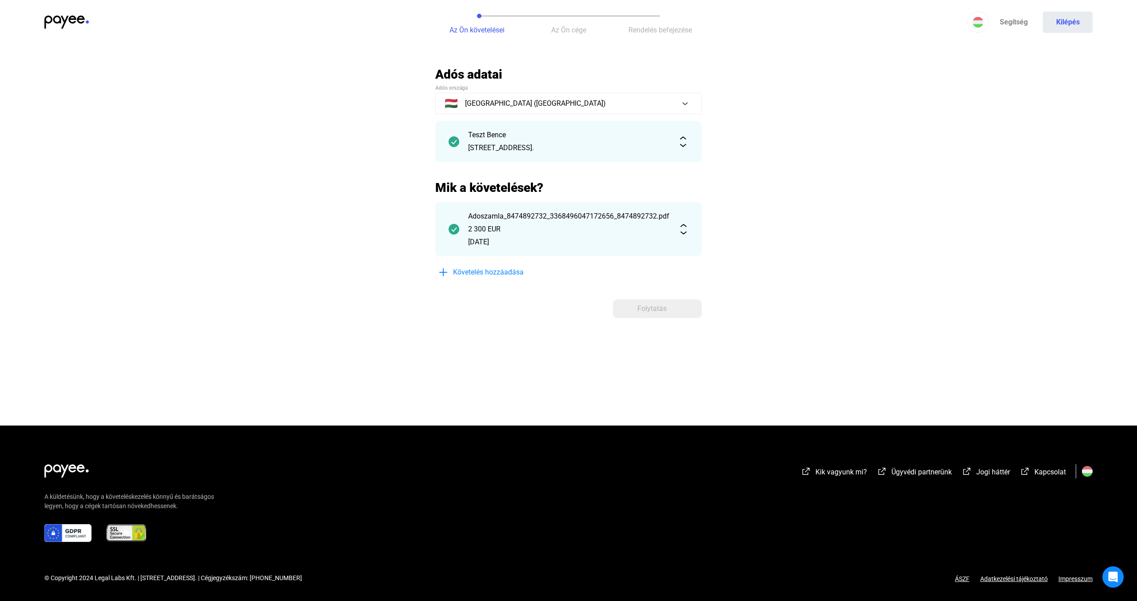  What do you see at coordinates (993, 472) in the screenshot?
I see `span: Jogi háttér` at bounding box center [993, 472].